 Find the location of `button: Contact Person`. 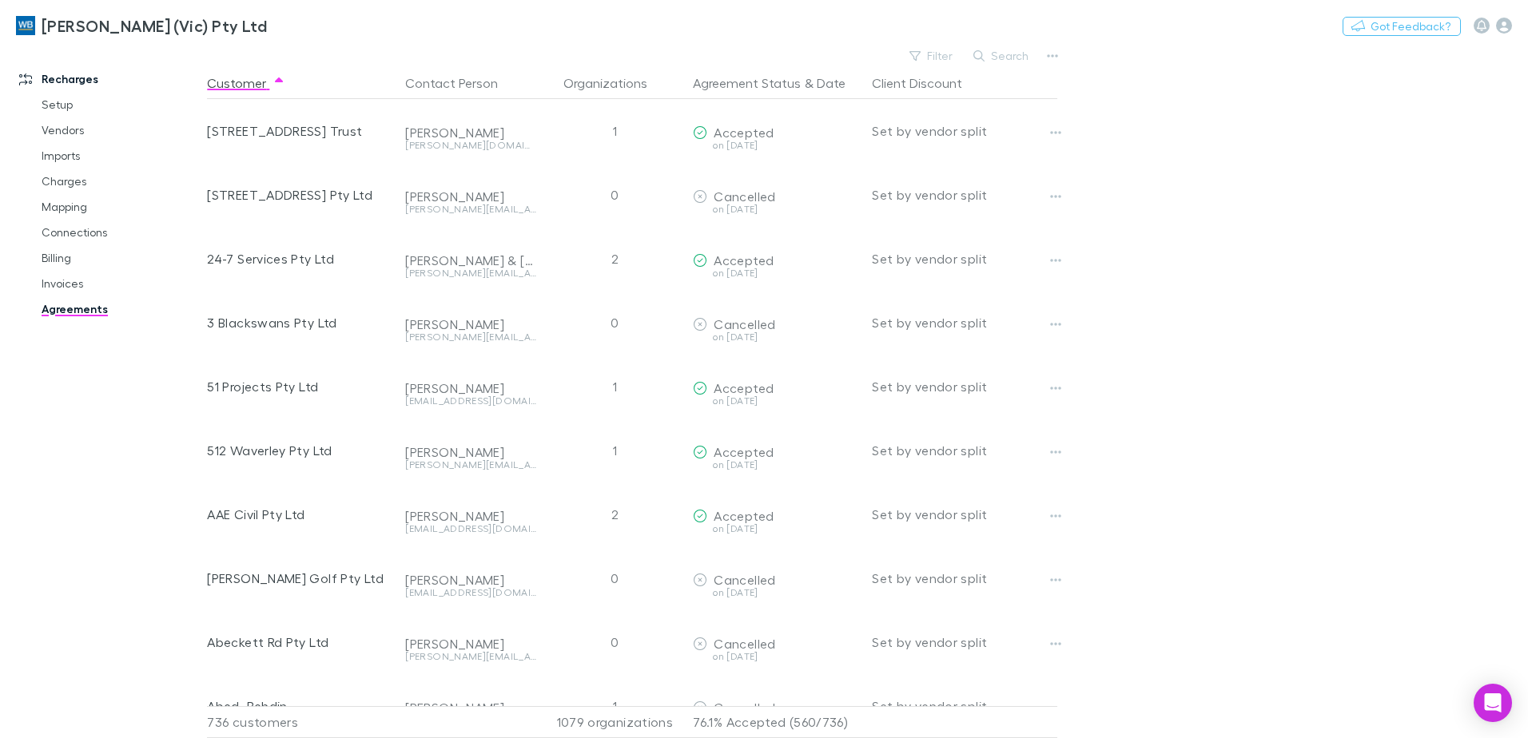

button: Contact Person is located at coordinates (461, 83).